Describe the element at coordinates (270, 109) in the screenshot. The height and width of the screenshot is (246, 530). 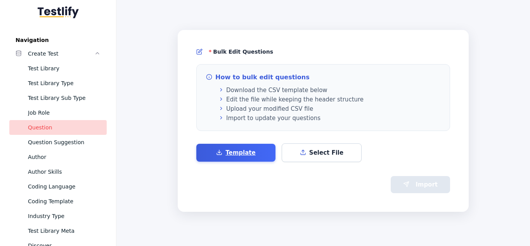
I see `b: Upload your modified CSV file` at that location.